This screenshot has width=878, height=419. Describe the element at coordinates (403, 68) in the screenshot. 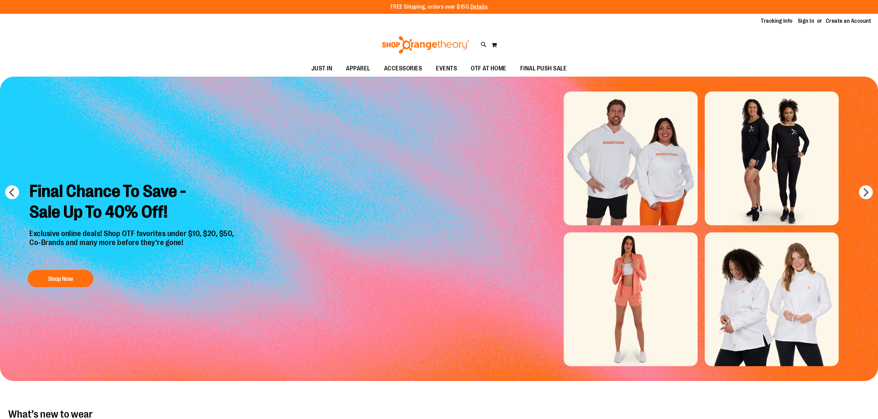

I see `span: ACCESSORIES` at that location.